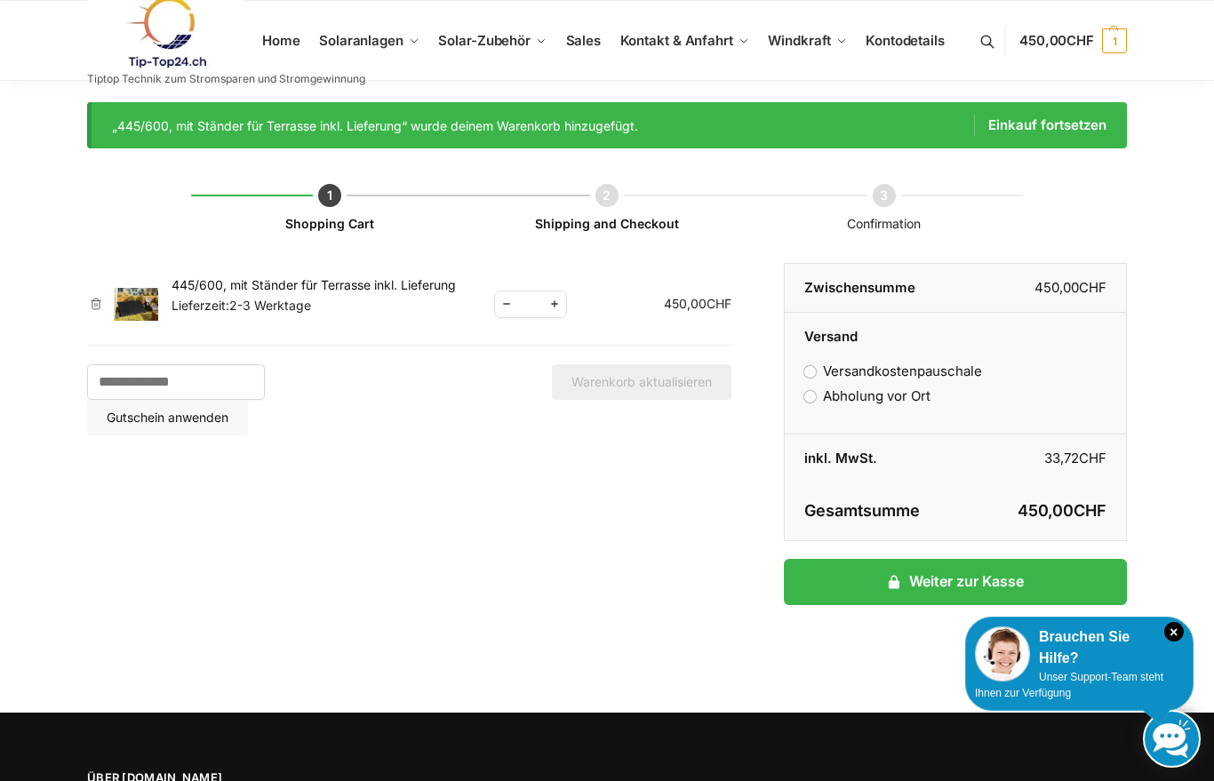 This screenshot has width=1214, height=781. What do you see at coordinates (870, 288) in the screenshot?
I see `th: Zwischensumme` at bounding box center [870, 288].